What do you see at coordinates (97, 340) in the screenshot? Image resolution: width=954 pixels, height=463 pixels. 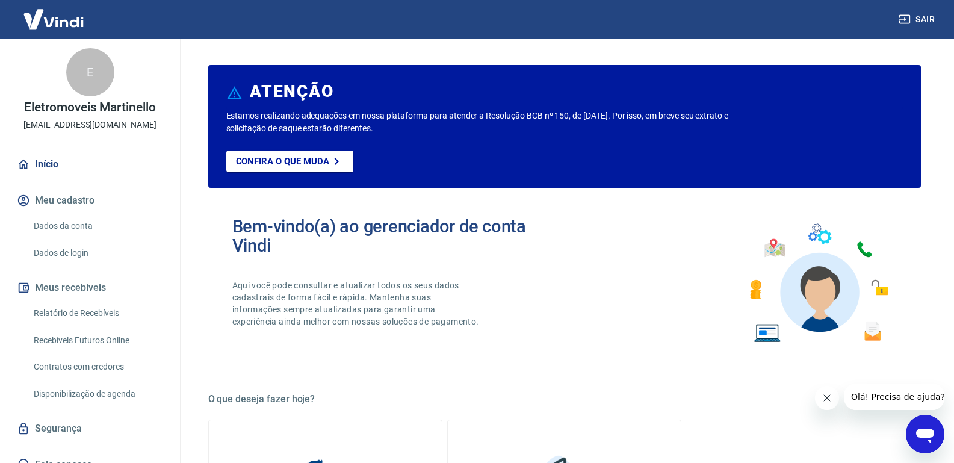 I see `a: Recebíveis Futuros Online` at bounding box center [97, 340].